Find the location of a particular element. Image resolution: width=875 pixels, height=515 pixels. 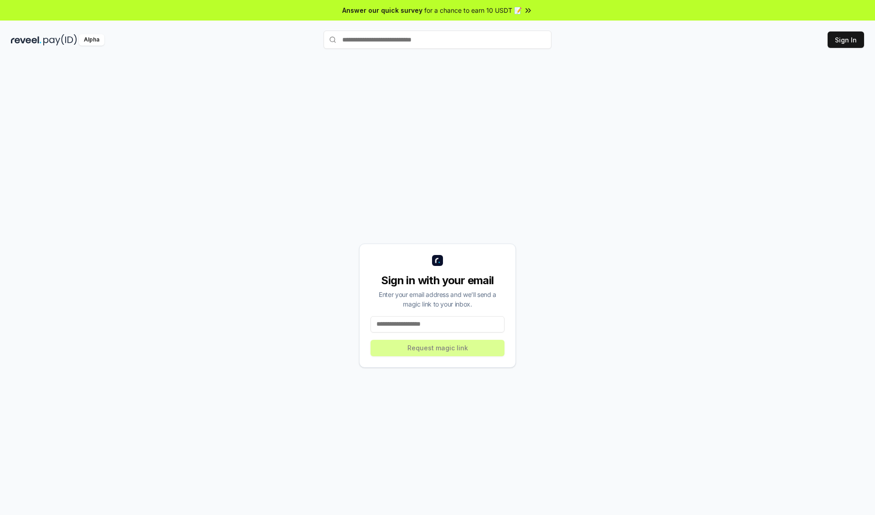

img: reveel_dark is located at coordinates (26, 40).